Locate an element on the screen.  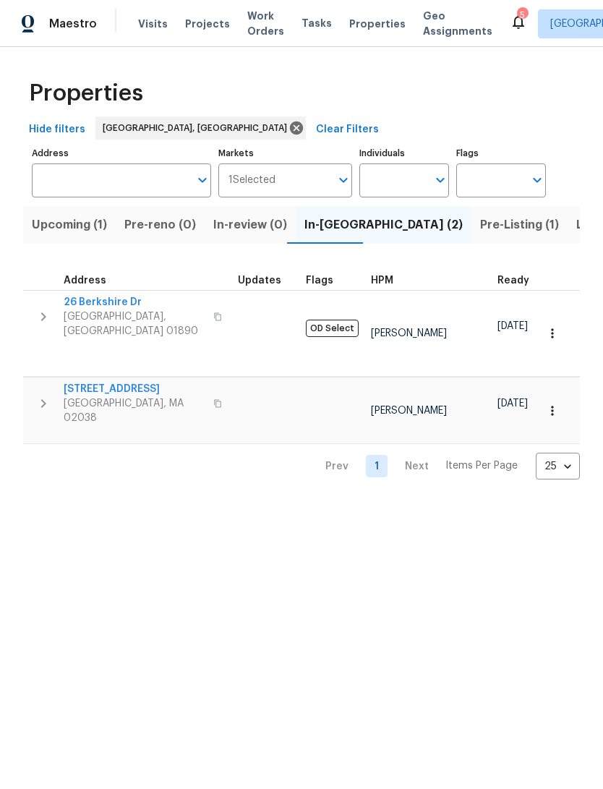
div: Earliest renovation start date (first business day after COE or Checkout) is located at coordinates (520, 281).